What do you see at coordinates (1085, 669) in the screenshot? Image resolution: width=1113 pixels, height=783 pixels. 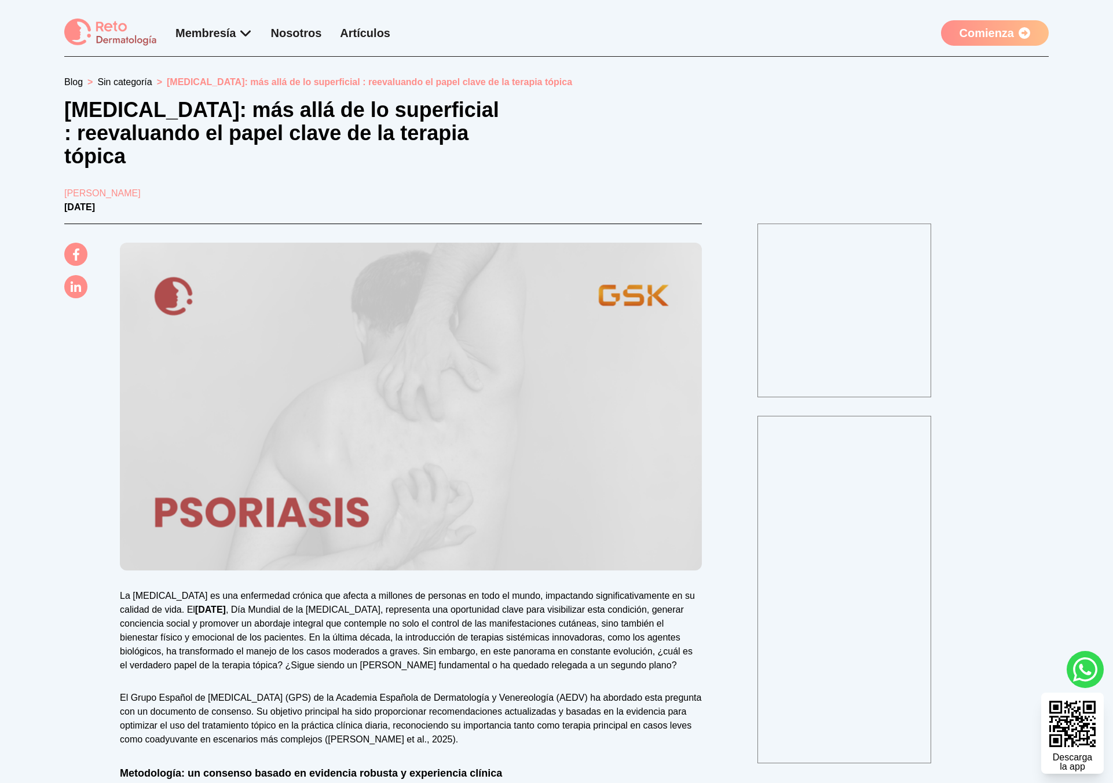 I see `a: whatsapp button` at bounding box center [1085, 669].